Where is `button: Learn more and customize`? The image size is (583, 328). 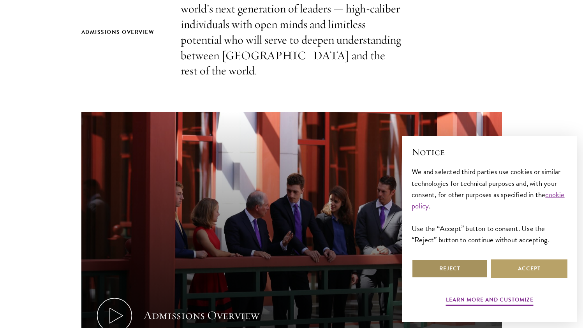
button: Learn more and customize is located at coordinates (489, 300).